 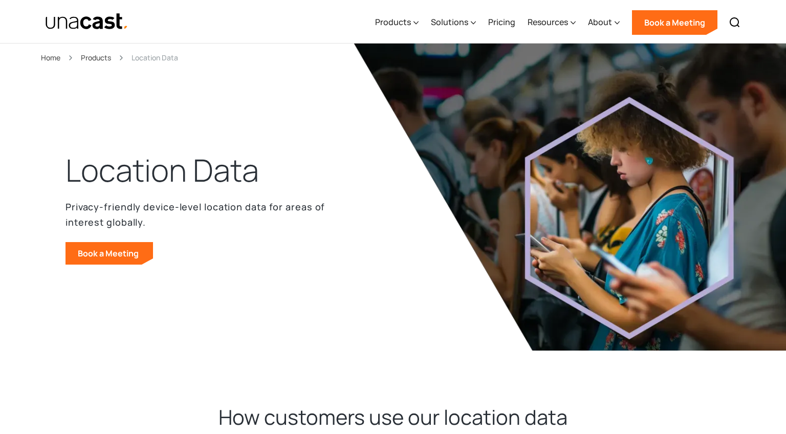 I want to click on img: Search icon, so click(x=735, y=23).